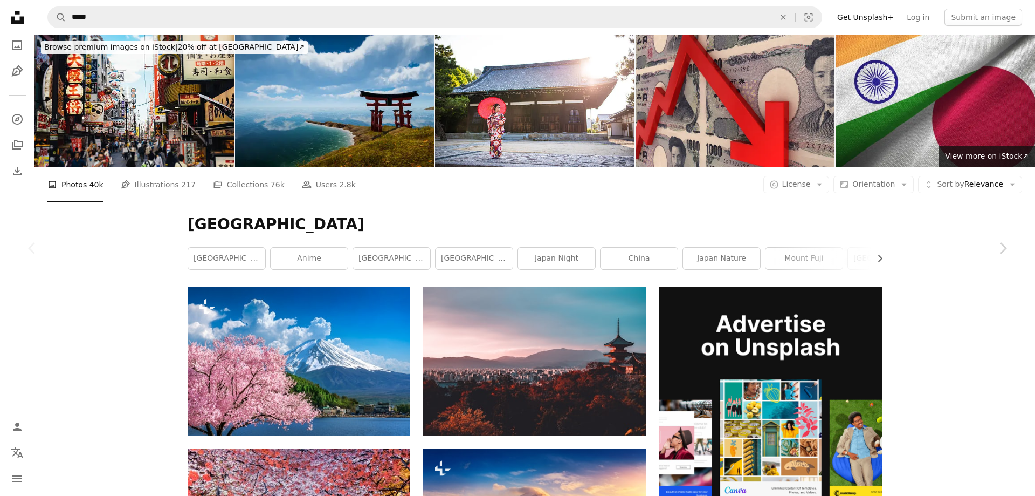 The image size is (1035, 496). Describe the element at coordinates (873, 184) in the screenshot. I see `button: Orientation` at that location.